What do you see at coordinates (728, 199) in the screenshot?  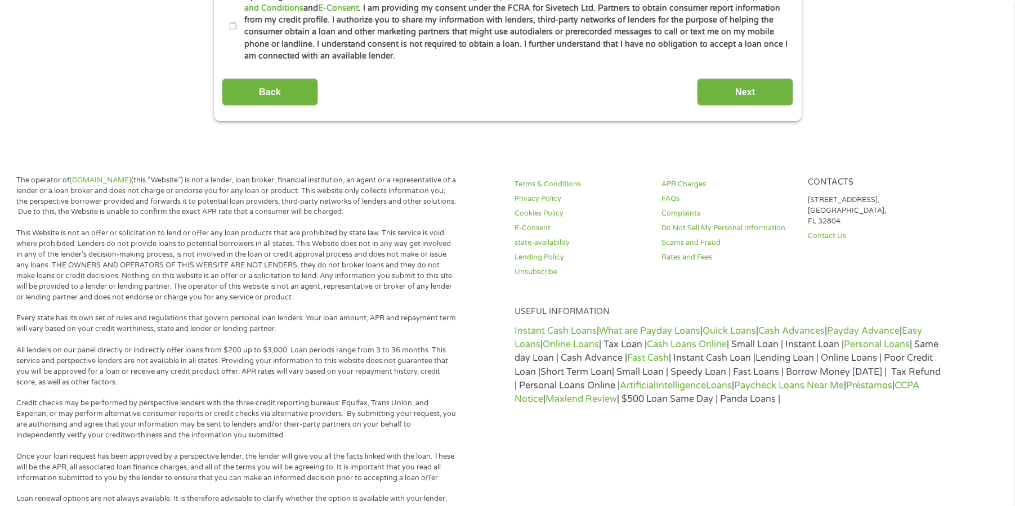 I see `a: FAQs` at bounding box center [728, 199].